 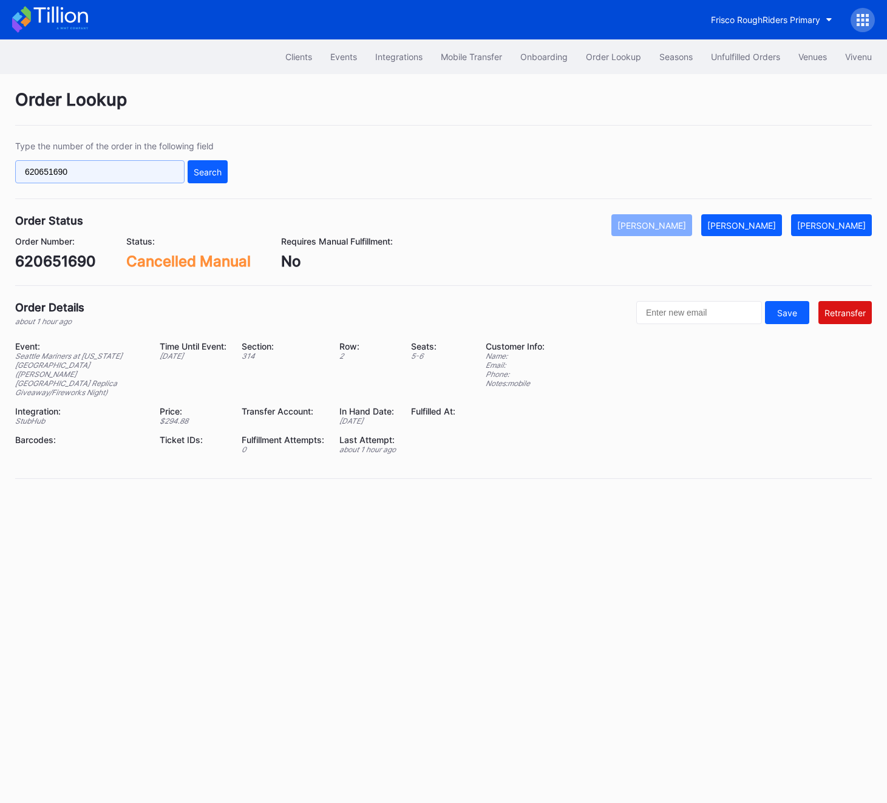 What do you see at coordinates (283, 356) in the screenshot?
I see `div: 314` at bounding box center [283, 356].